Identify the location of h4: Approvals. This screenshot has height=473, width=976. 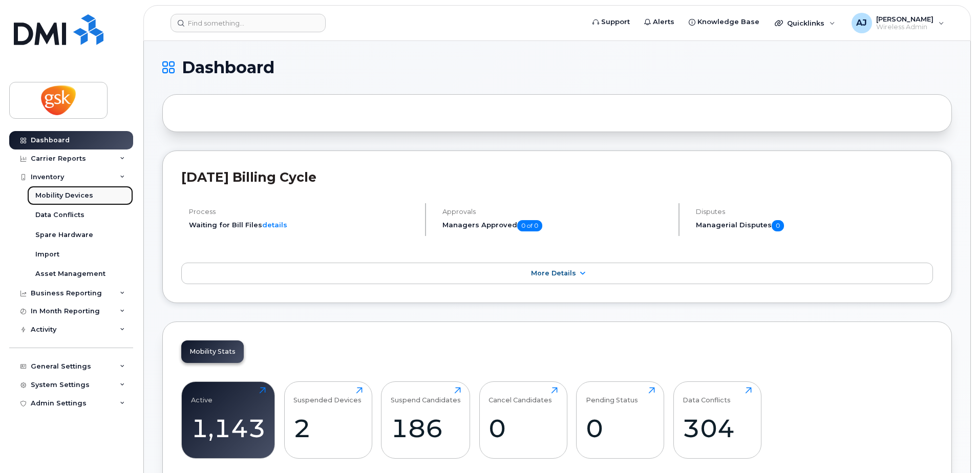
(556, 212).